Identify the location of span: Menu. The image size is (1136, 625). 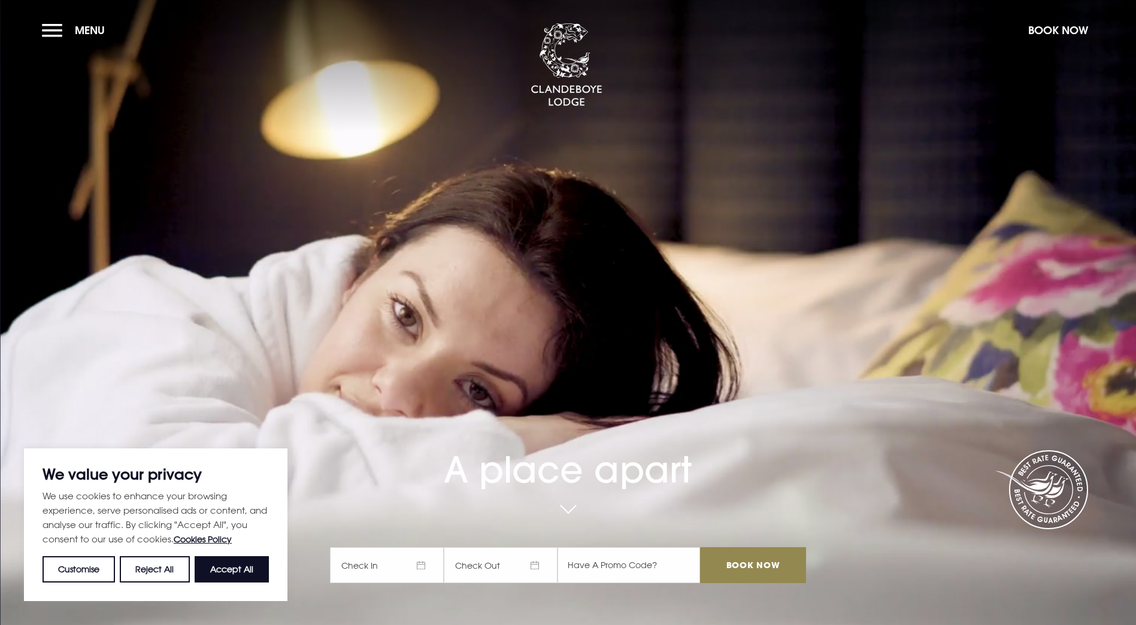
(90, 30).